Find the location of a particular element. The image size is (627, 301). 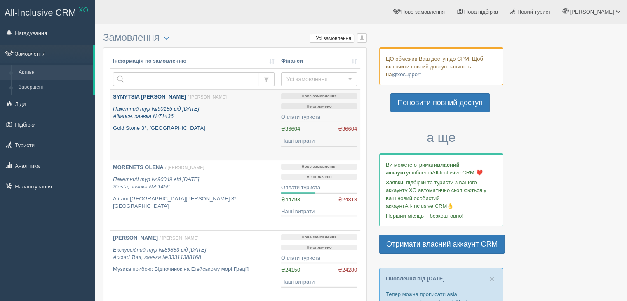

a: Завершені is located at coordinates (54, 87).